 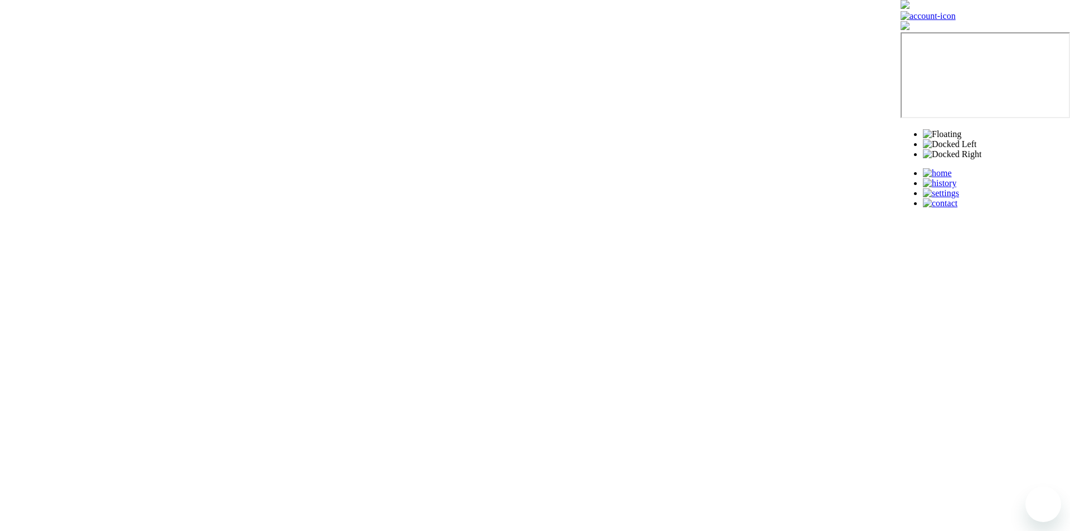 What do you see at coordinates (950, 144) in the screenshot?
I see `img: Docked Left` at bounding box center [950, 144].